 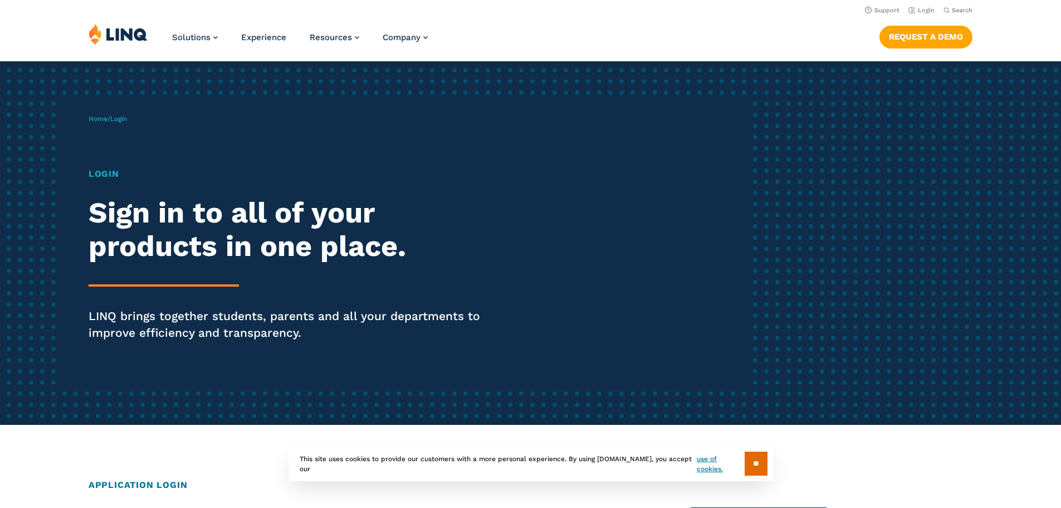 I want to click on button: Open Search Bar, so click(x=958, y=10).